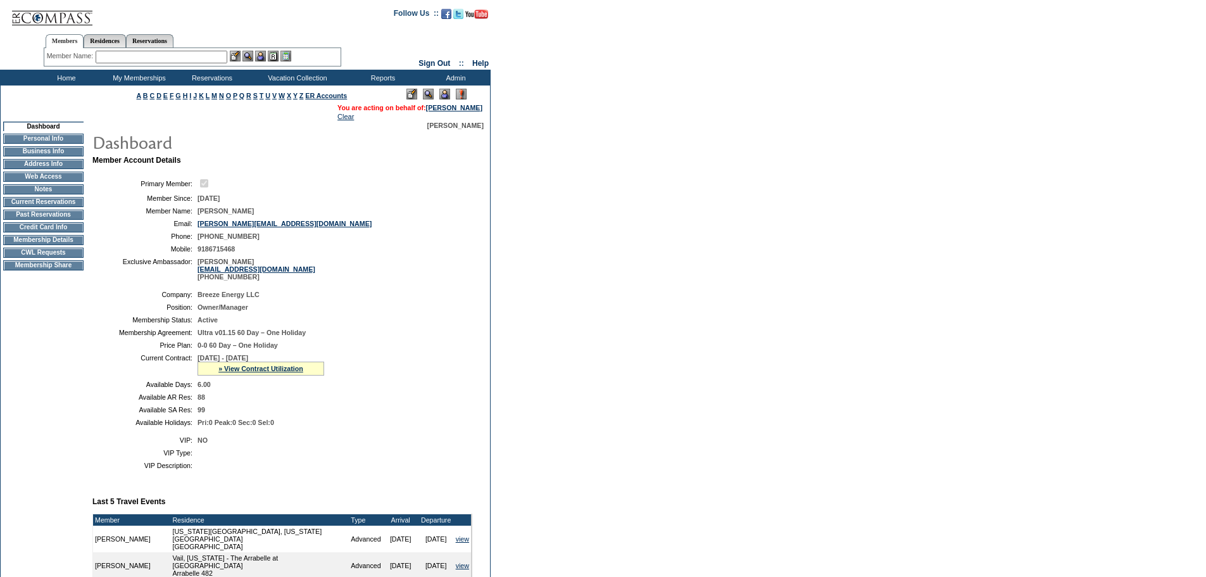  What do you see at coordinates (145, 269) in the screenshot?
I see `td: Exclusive Ambassador:` at bounding box center [145, 269].